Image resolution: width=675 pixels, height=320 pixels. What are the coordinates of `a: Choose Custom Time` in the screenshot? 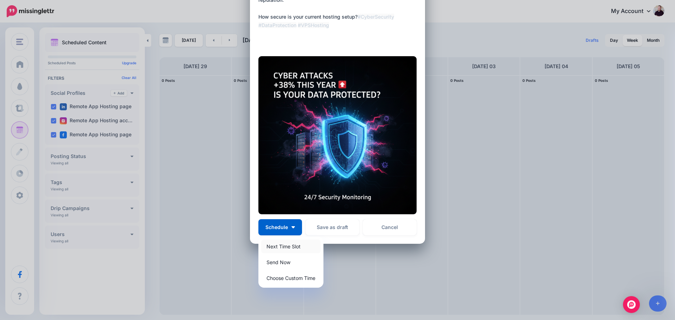 It's located at (291, 278).